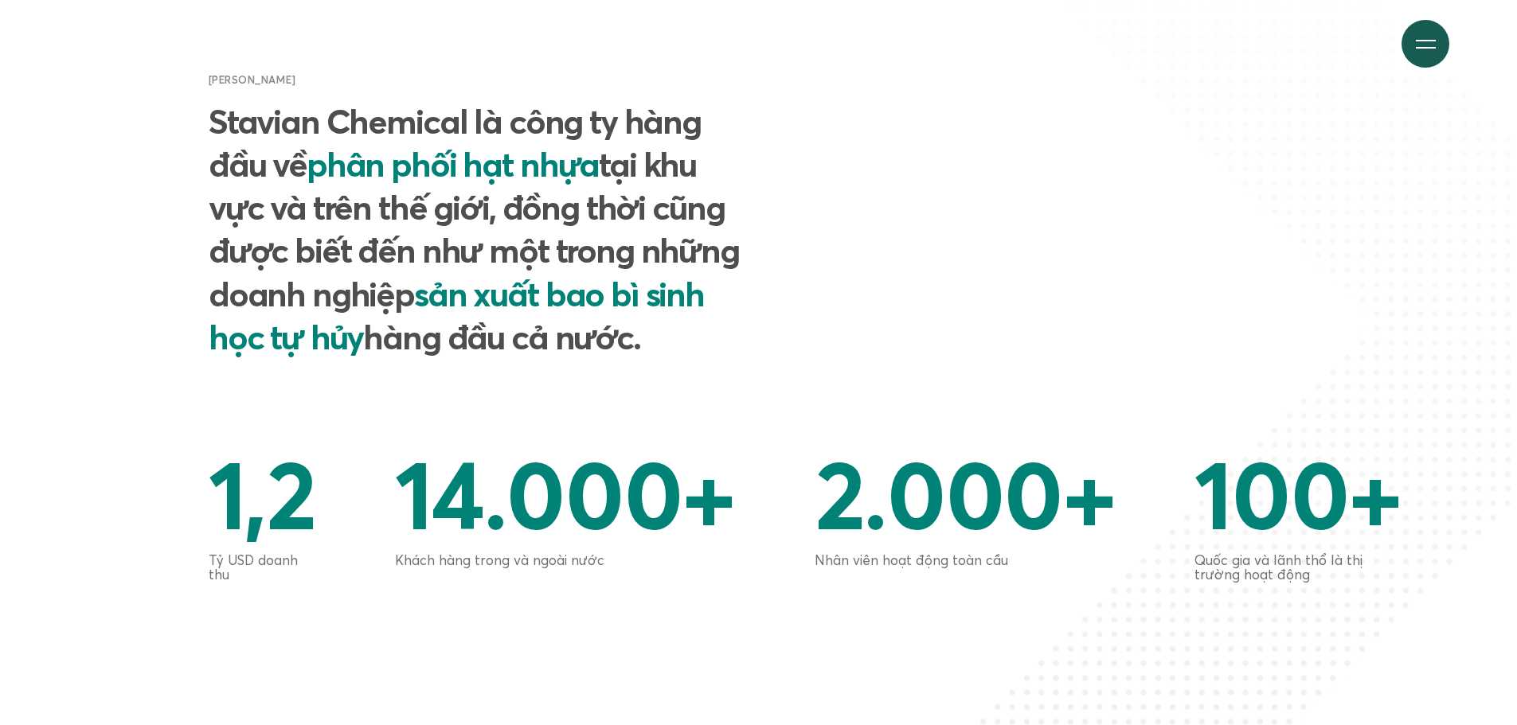 This screenshot has height=725, width=1517. What do you see at coordinates (1271, 494) in the screenshot?
I see `span: 100` at bounding box center [1271, 494].